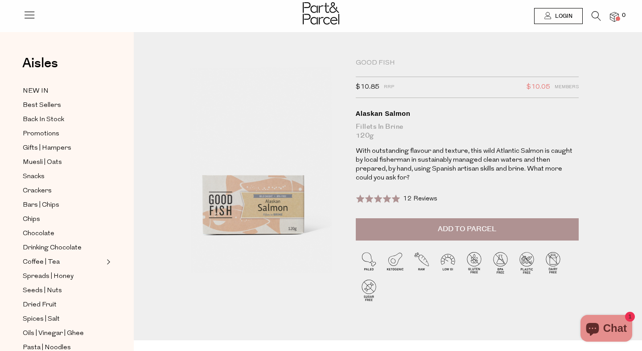  I want to click on span: Seeds | Nuts, so click(42, 291).